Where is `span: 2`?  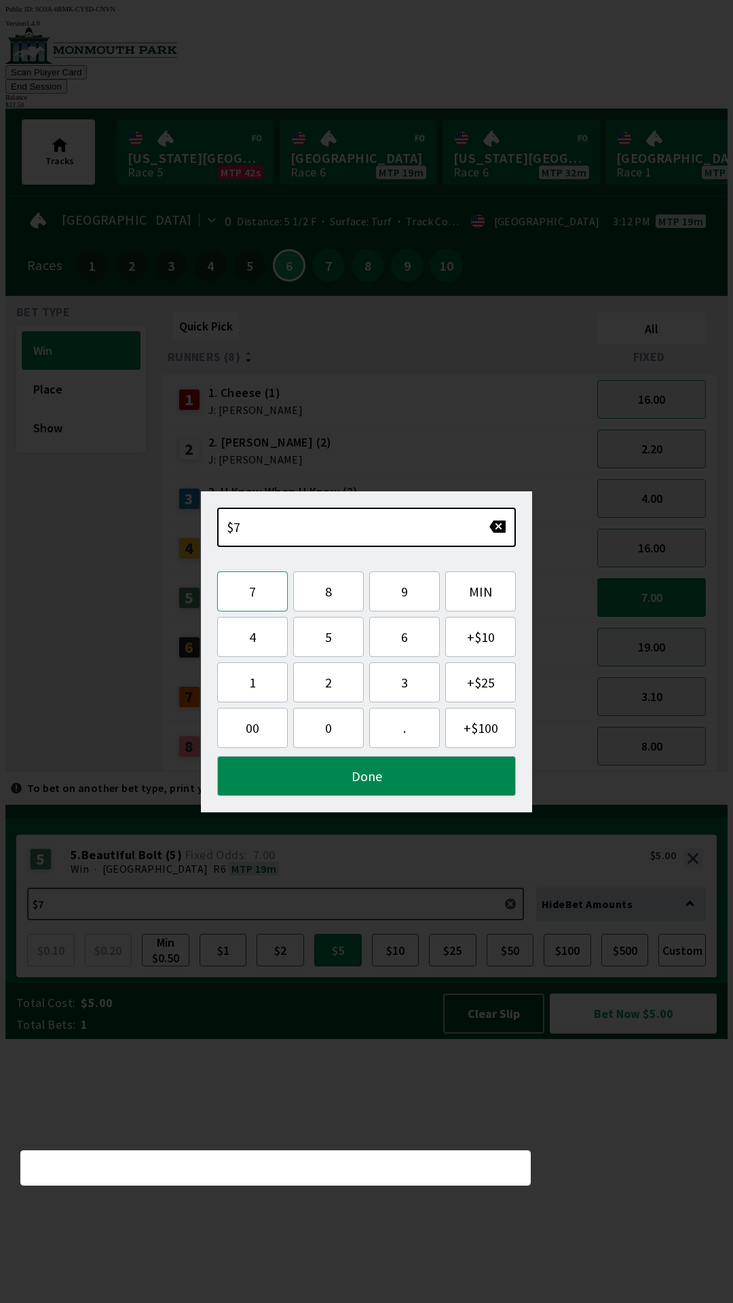 span: 2 is located at coordinates (328, 682).